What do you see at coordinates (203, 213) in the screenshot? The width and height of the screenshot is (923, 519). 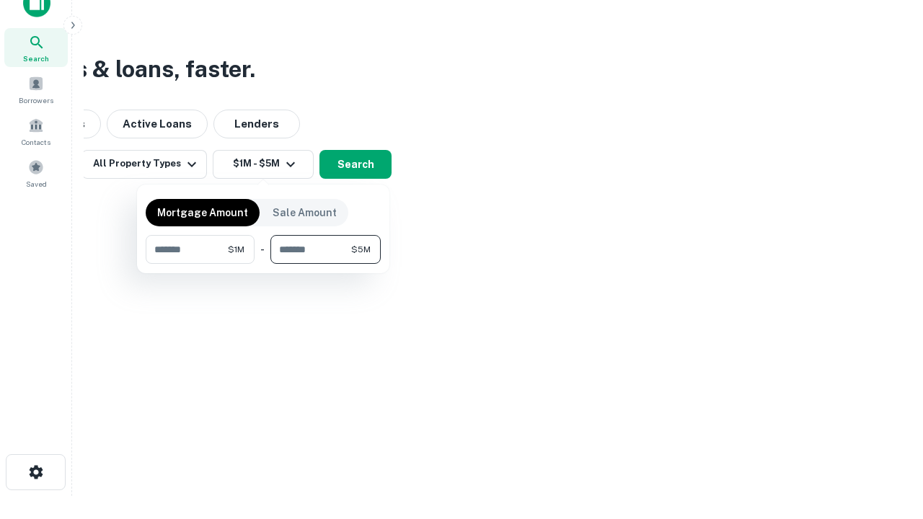 I see `p: Mortgage Amount` at bounding box center [203, 213].